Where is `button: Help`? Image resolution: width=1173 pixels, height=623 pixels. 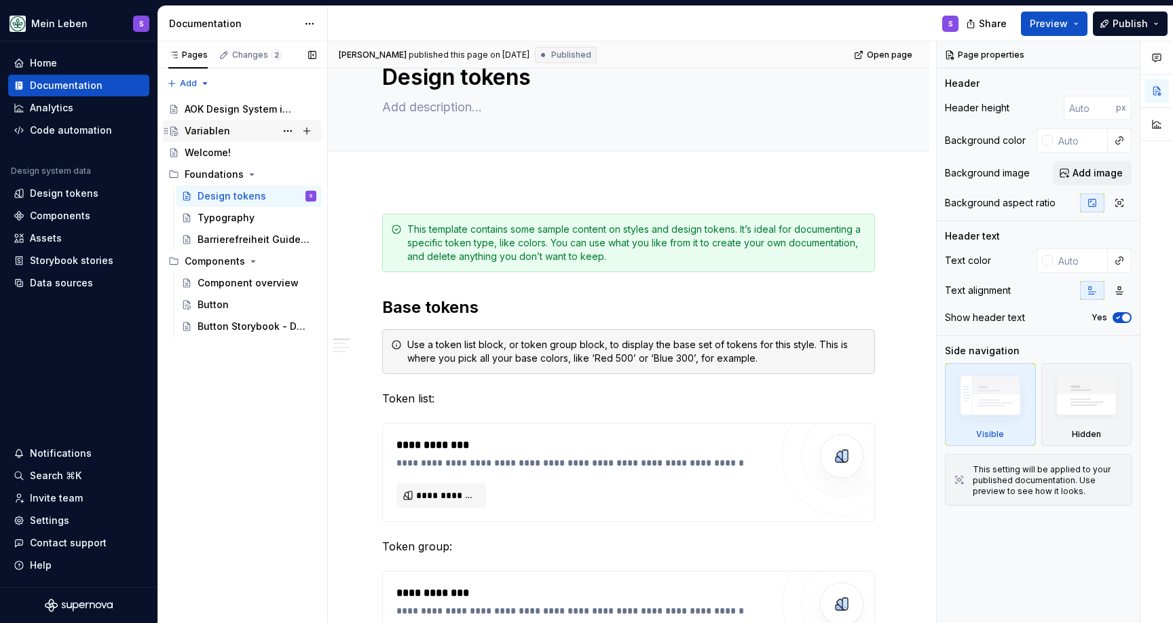 button: Help is located at coordinates (79, 565).